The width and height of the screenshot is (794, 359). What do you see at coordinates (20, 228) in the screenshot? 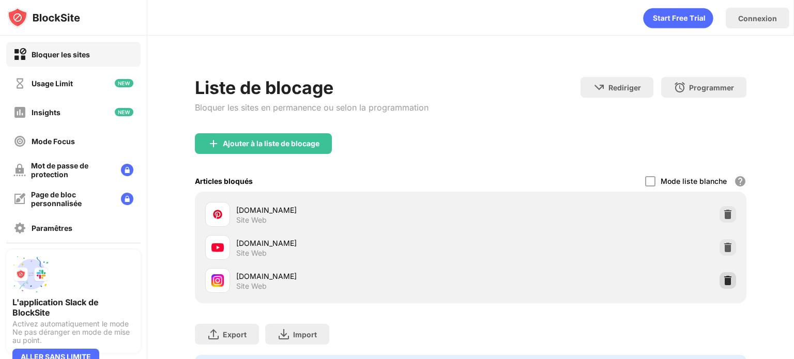
I see `img: settings-off.svg` at bounding box center [20, 228].